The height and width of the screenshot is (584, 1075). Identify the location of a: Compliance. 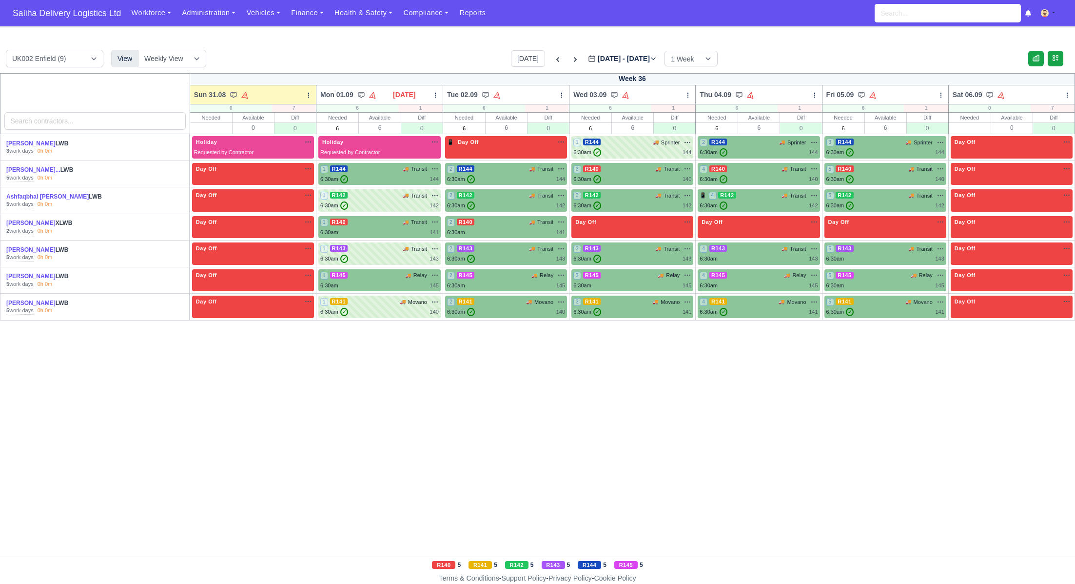
(426, 13).